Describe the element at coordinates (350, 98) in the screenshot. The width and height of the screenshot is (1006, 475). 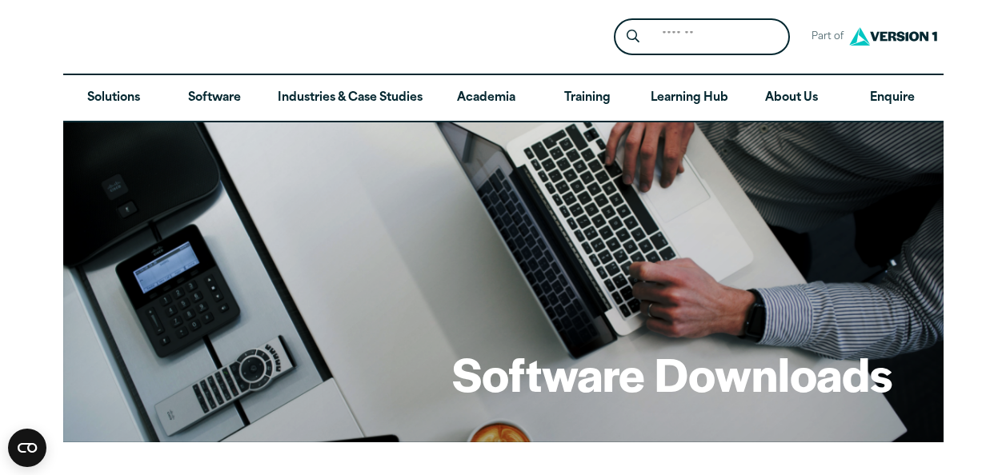
I see `a: Industries & Case Studies` at that location.